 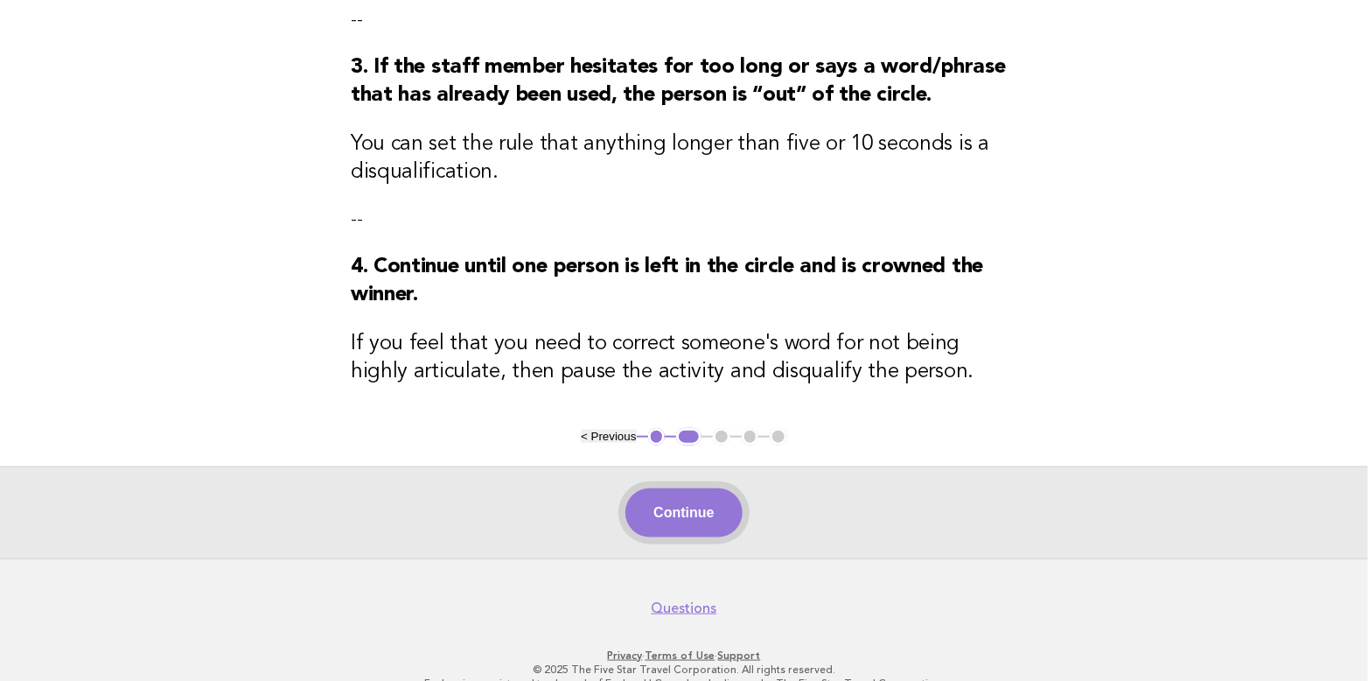 I want to click on strong: 3. If the staff member hesitates for too long or says a word/phrase that has already been used, t..., so click(x=678, y=81).